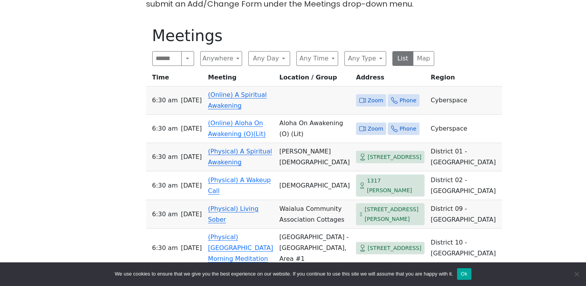 The height and width of the screenshot is (286, 586). What do you see at coordinates (402, 58) in the screenshot?
I see `button: List` at bounding box center [402, 58].